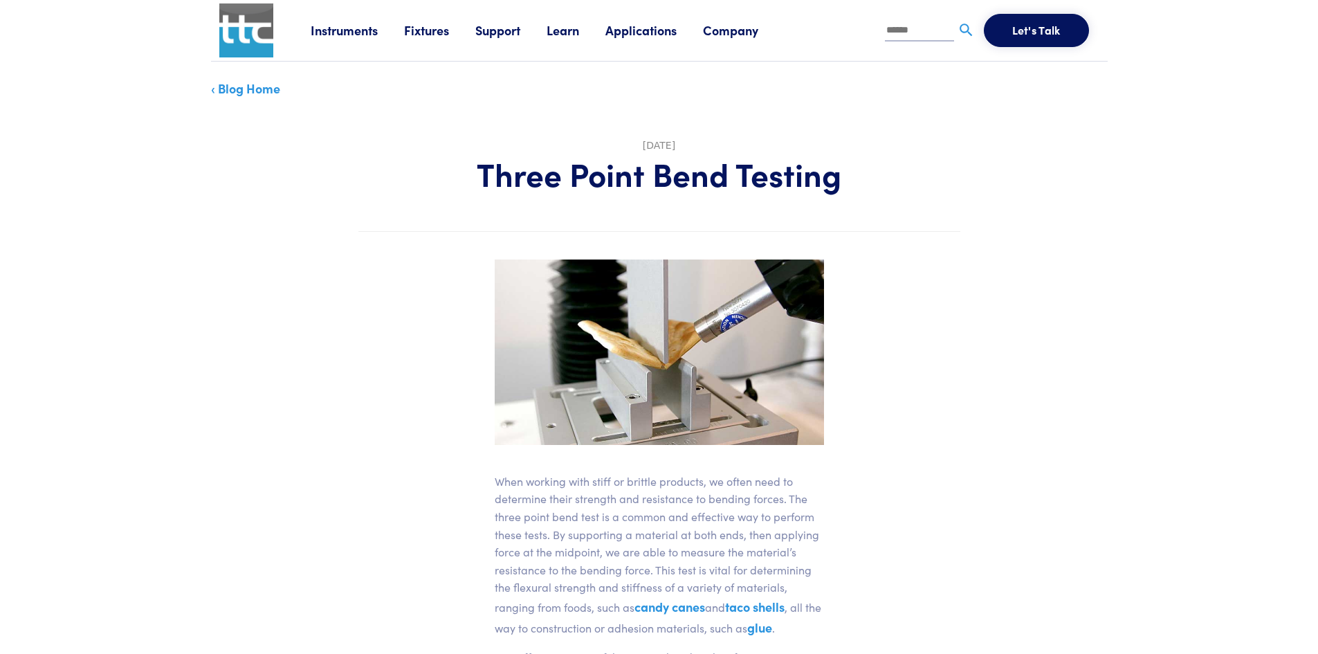 This screenshot has width=1318, height=654. What do you see at coordinates (654, 30) in the screenshot?
I see `a: Applications` at bounding box center [654, 30].